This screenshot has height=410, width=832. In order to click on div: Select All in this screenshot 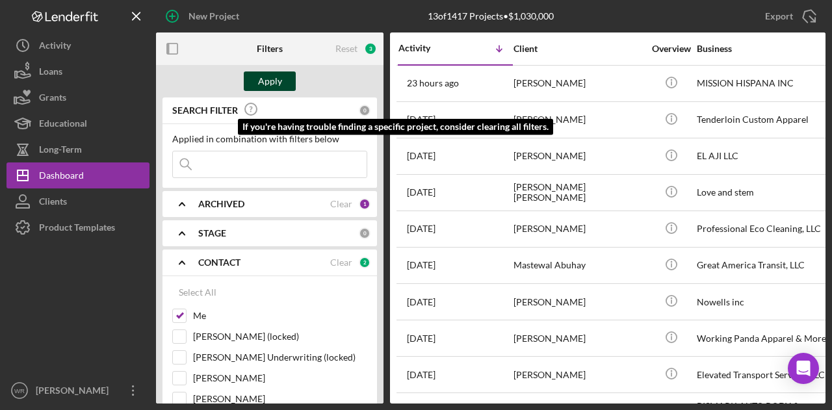, I will do `click(198, 292)`.